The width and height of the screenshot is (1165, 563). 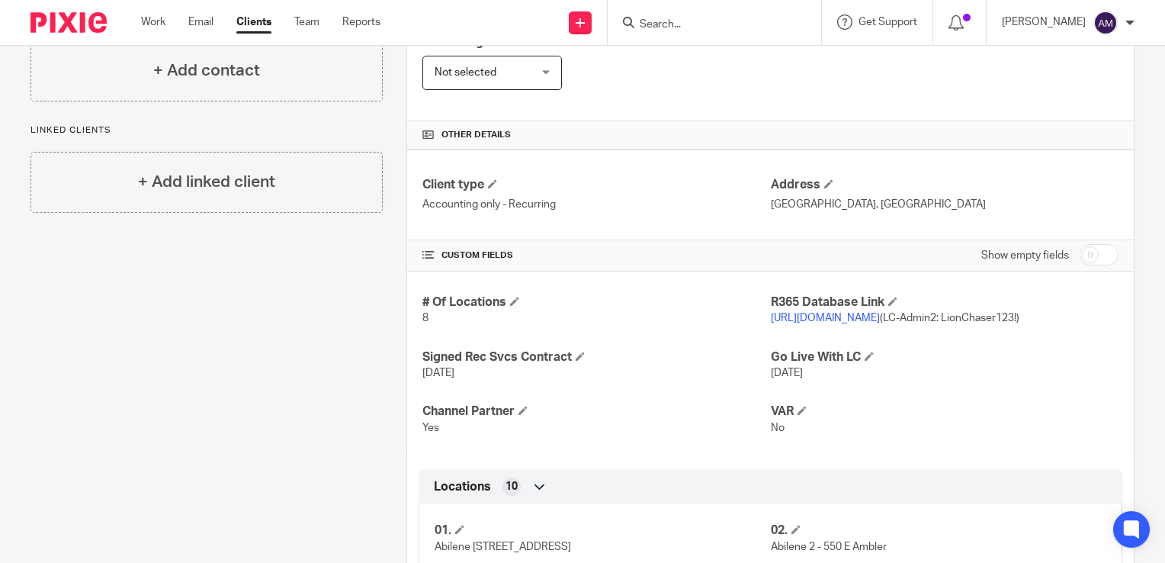 What do you see at coordinates (596, 204) in the screenshot?
I see `p: Accounting only - Recurring` at bounding box center [596, 204].